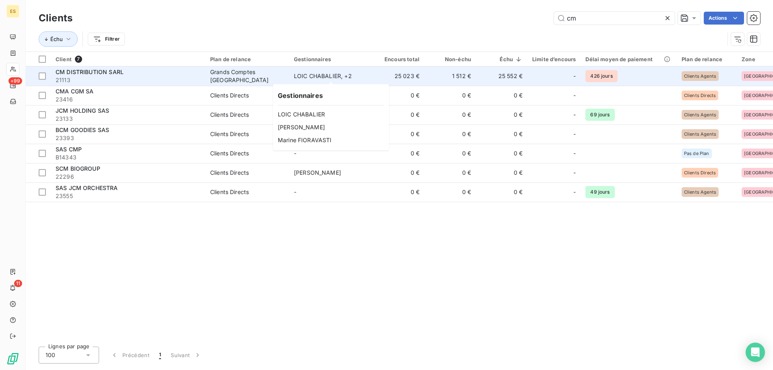 The image size is (773, 370). I want to click on span: CM DISTRIBUTION SARL, so click(89, 72).